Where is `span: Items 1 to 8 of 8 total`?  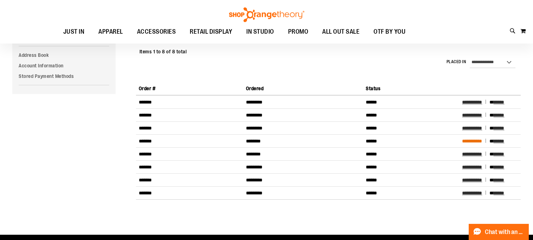
span: Items 1 to 8 of 8 total is located at coordinates (163, 52).